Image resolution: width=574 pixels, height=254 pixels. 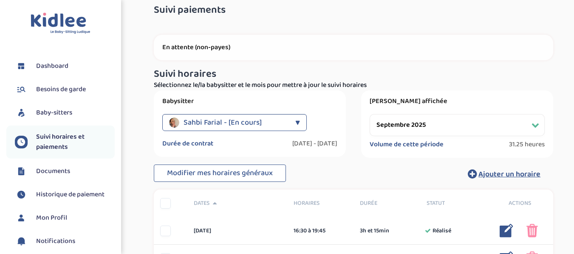 I want to click on a: Notifications, so click(x=65, y=242).